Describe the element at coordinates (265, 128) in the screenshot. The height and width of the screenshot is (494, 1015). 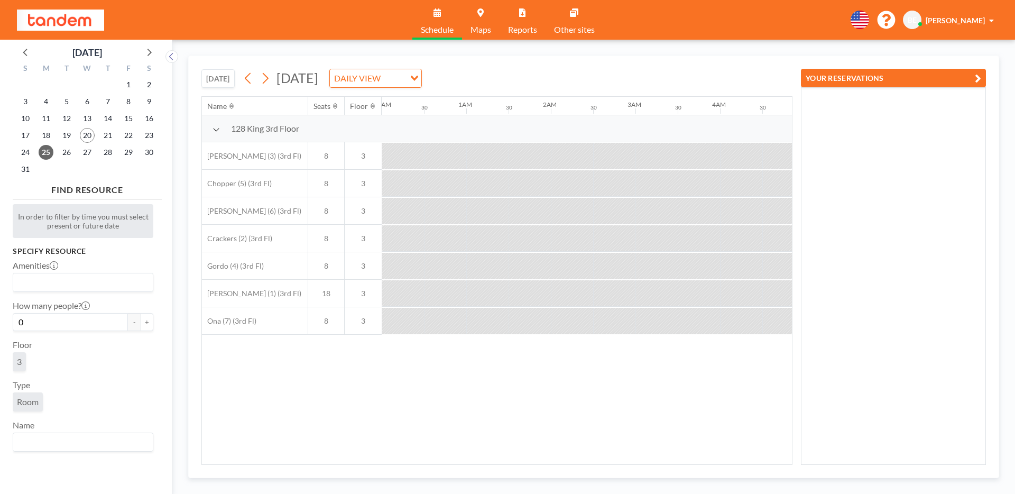
I see `span: 128 King 3rd Floor` at that location.